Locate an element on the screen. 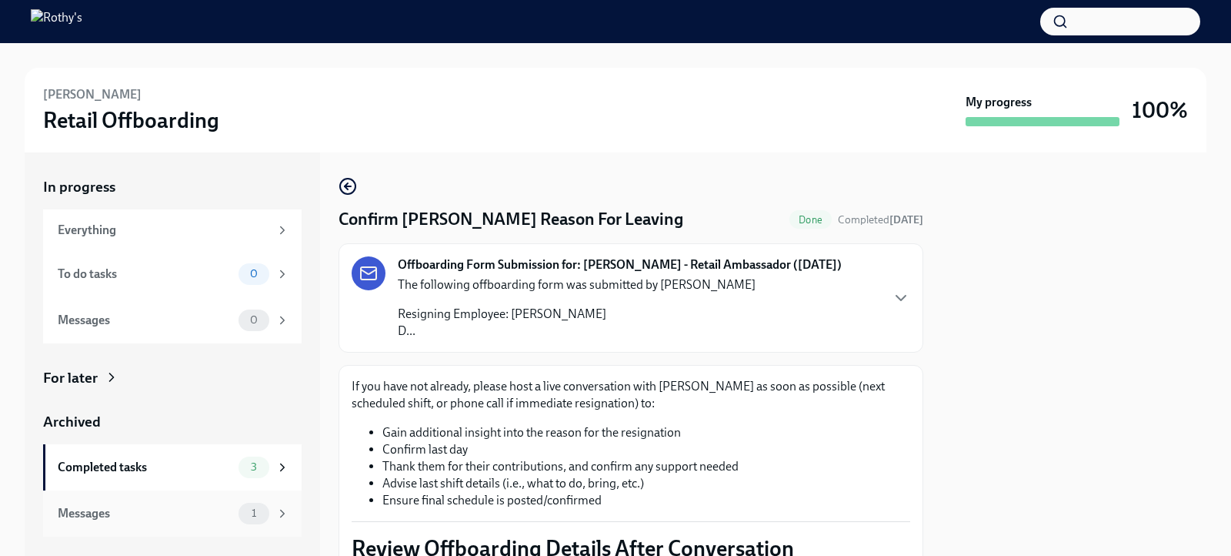 The image size is (1231, 556). li: Gain additional insight into the reason for the resignation is located at coordinates (646, 432).